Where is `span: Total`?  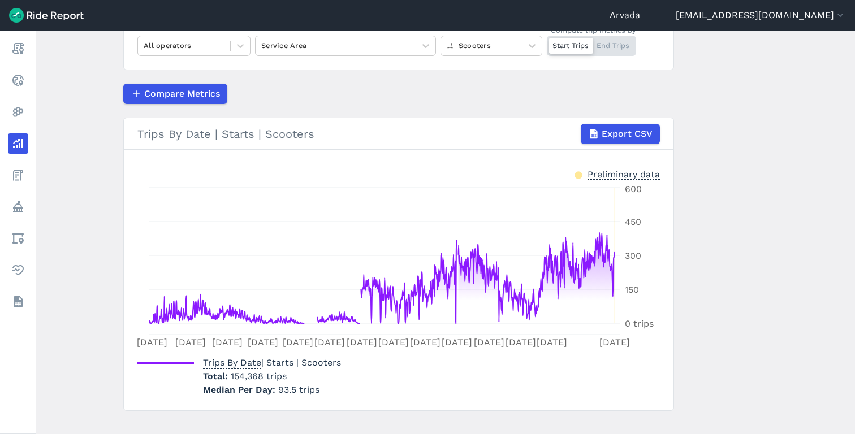
span: Total is located at coordinates (217, 376).